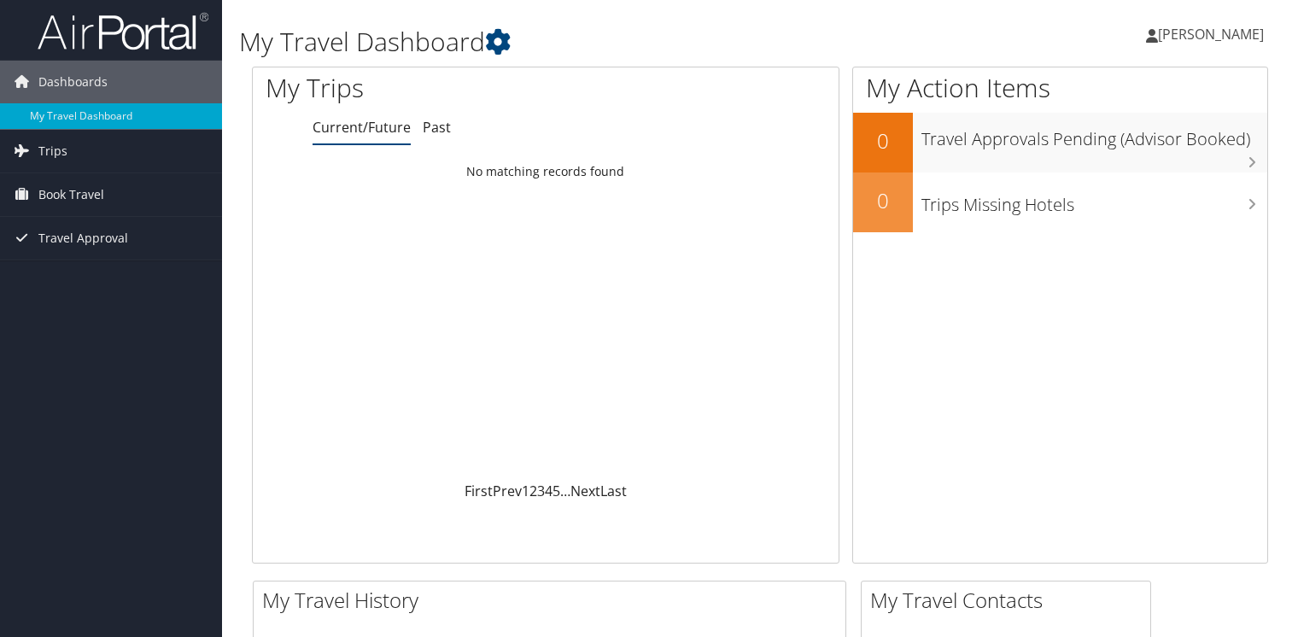  What do you see at coordinates (533, 491) in the screenshot?
I see `a: 2` at bounding box center [533, 491].